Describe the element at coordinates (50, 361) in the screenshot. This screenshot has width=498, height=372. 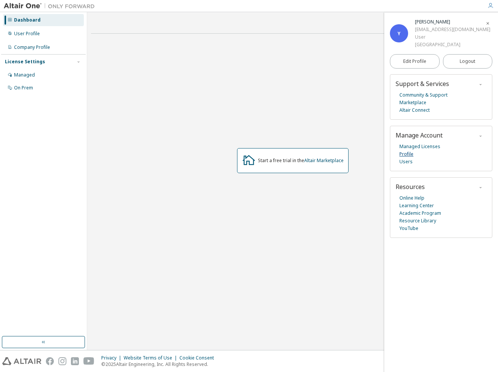
I see `img: facebook.svg` at that location.